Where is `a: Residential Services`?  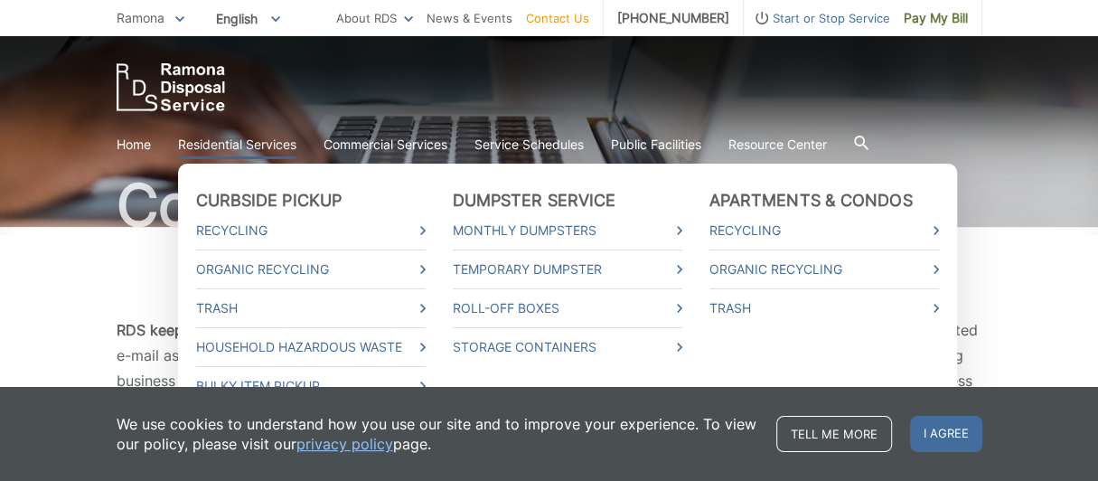
a: Residential Services is located at coordinates (237, 145).